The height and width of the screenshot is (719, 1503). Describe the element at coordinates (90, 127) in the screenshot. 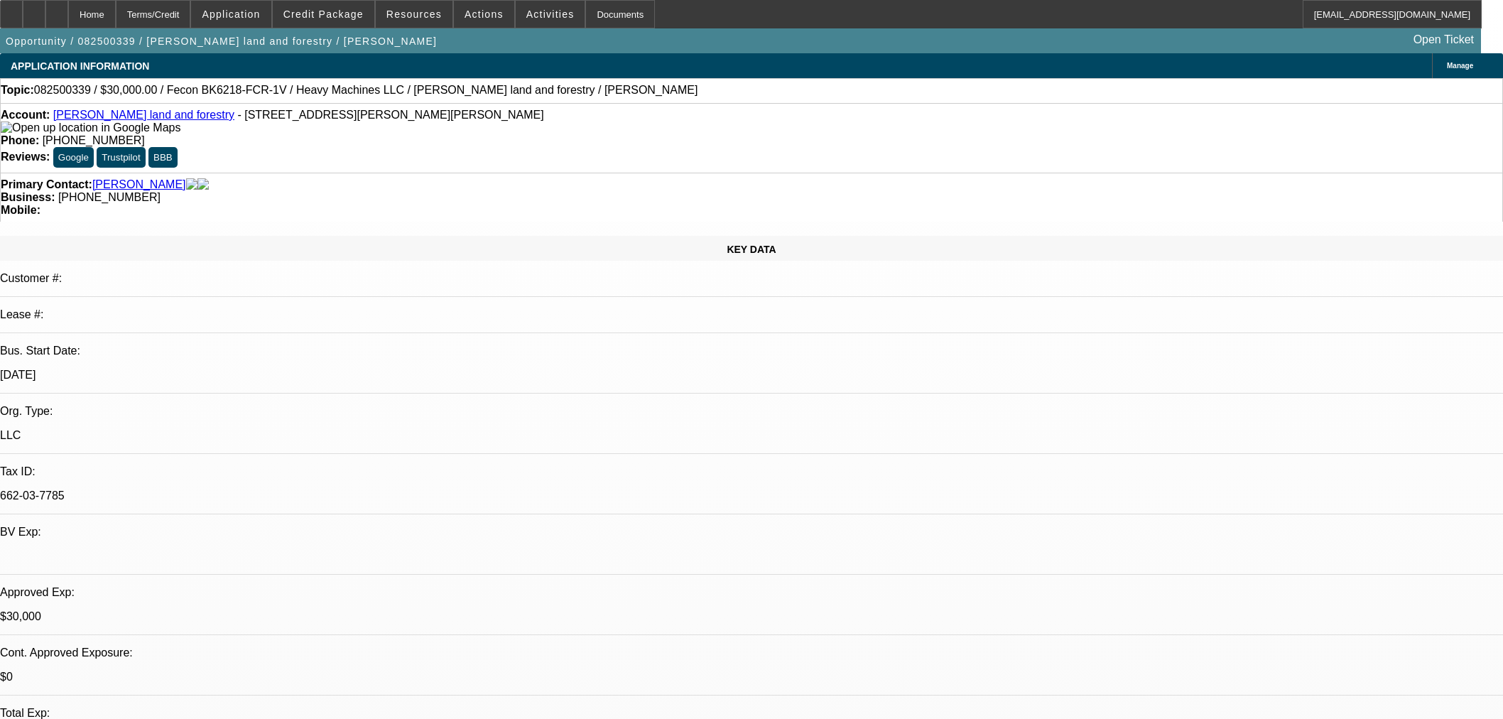

I see `a: View Google Maps` at that location.